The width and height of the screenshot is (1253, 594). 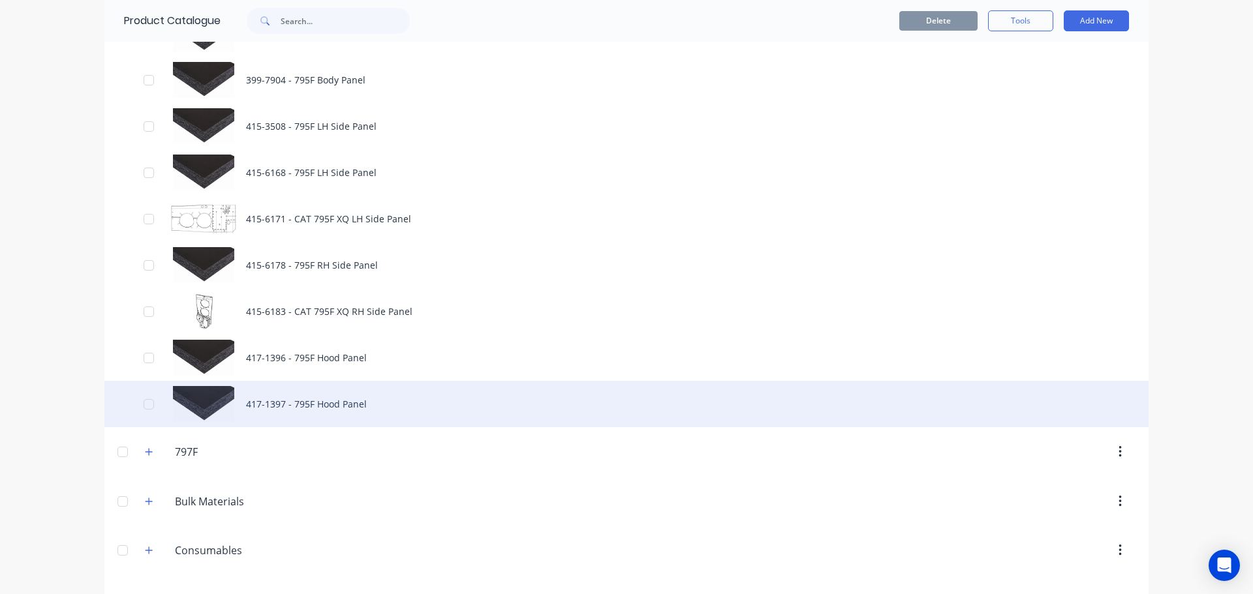 What do you see at coordinates (626, 358) in the screenshot?
I see `div: 417-1396 - 795F Hood Panel417-1396 - 795F Hood Panel` at bounding box center [626, 358].